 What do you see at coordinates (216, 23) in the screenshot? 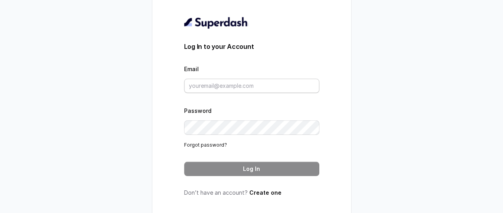
I see `img: light.svg` at bounding box center [216, 23].